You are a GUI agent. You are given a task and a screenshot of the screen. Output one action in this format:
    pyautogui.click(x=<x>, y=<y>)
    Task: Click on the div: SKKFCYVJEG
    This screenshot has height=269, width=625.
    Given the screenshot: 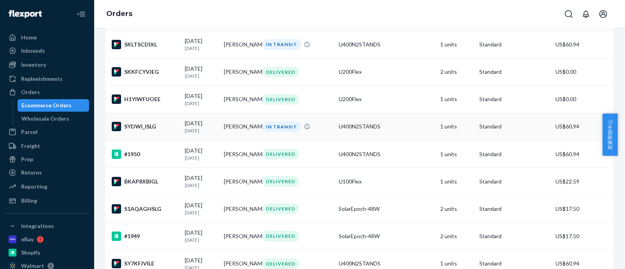 What is the action you would take?
    pyautogui.click(x=145, y=72)
    